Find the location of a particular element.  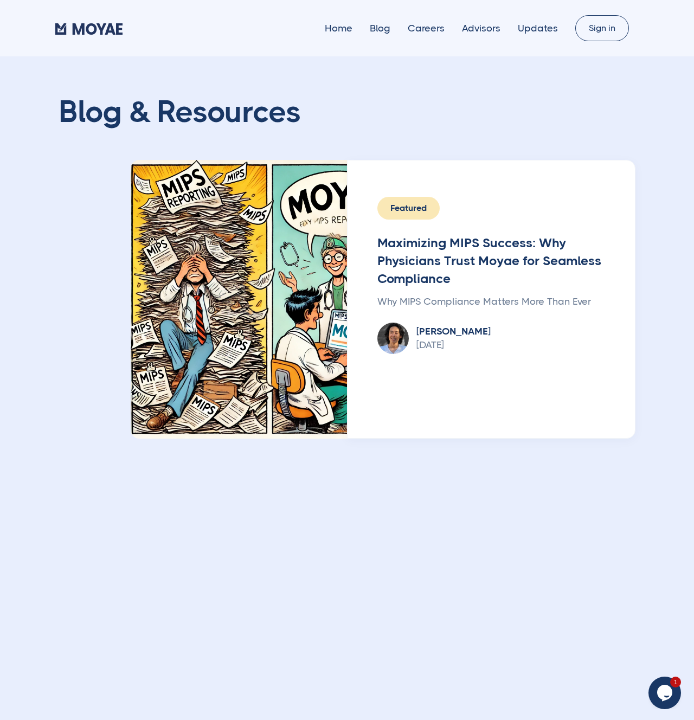

a: home is located at coordinates (89, 28).